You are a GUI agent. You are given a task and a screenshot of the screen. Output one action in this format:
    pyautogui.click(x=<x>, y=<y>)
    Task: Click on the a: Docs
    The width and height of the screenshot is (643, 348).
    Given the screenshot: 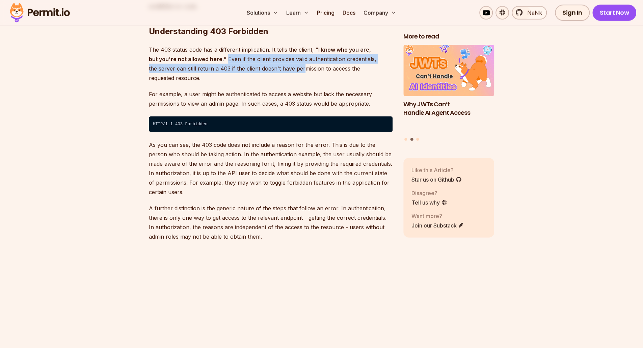 What is the action you would take?
    pyautogui.click(x=349, y=13)
    